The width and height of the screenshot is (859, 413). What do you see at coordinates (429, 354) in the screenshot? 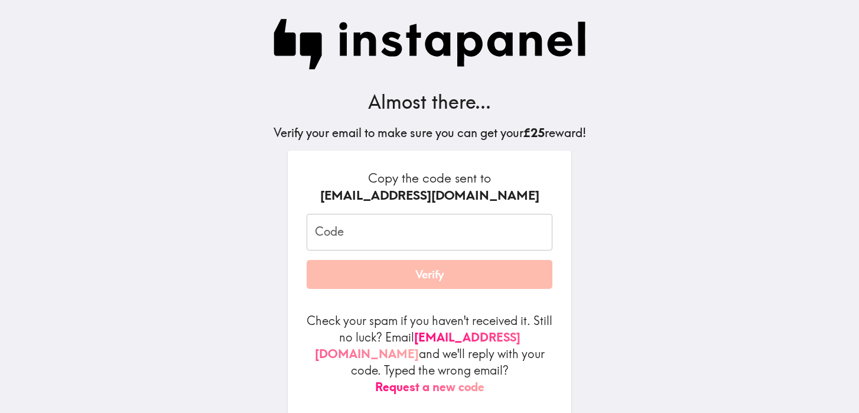
I see `p: Check your spam if you haven't received it. Still no luck? Email and we'll reply with your code. ...` at bounding box center [429, 354].